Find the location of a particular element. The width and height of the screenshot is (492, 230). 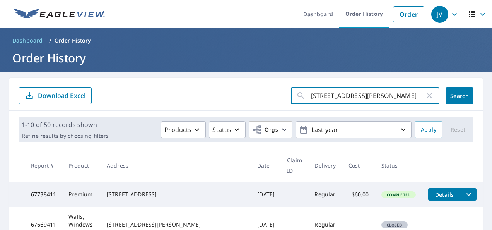

th: Cost is located at coordinates (358, 165).